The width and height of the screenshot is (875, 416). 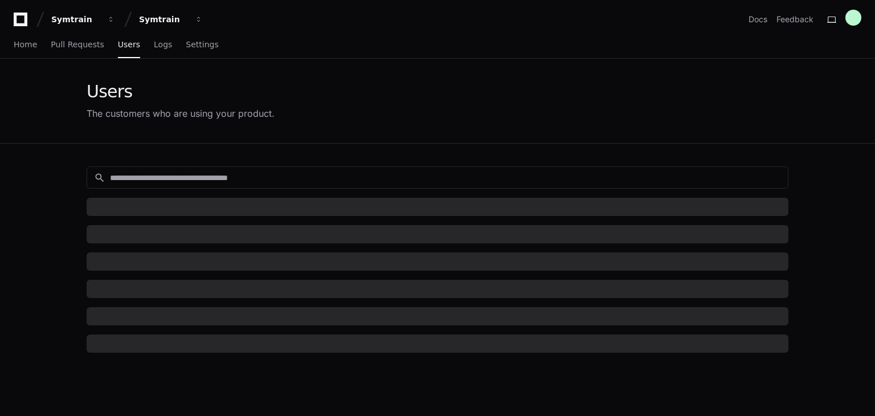 What do you see at coordinates (181, 113) in the screenshot?
I see `div: The customers who are using your product.` at bounding box center [181, 113].